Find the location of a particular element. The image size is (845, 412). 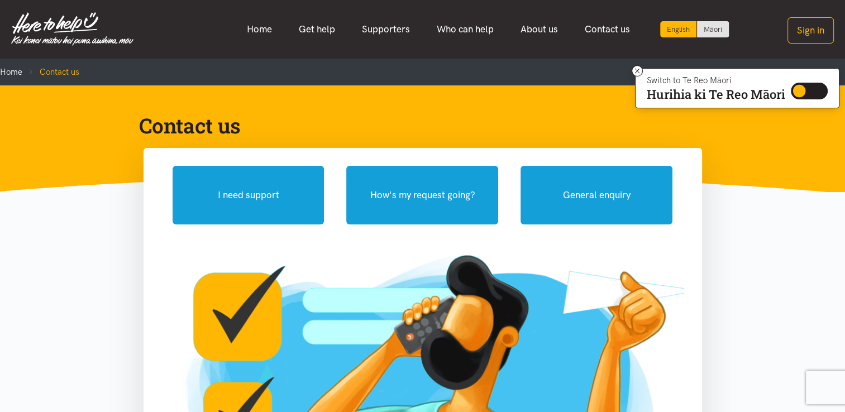

li: Contact us is located at coordinates (51, 72).